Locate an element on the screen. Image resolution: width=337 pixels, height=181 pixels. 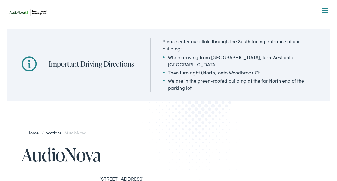
li: Then turn right (North) onto Woodbrook Ct is located at coordinates (239, 72).